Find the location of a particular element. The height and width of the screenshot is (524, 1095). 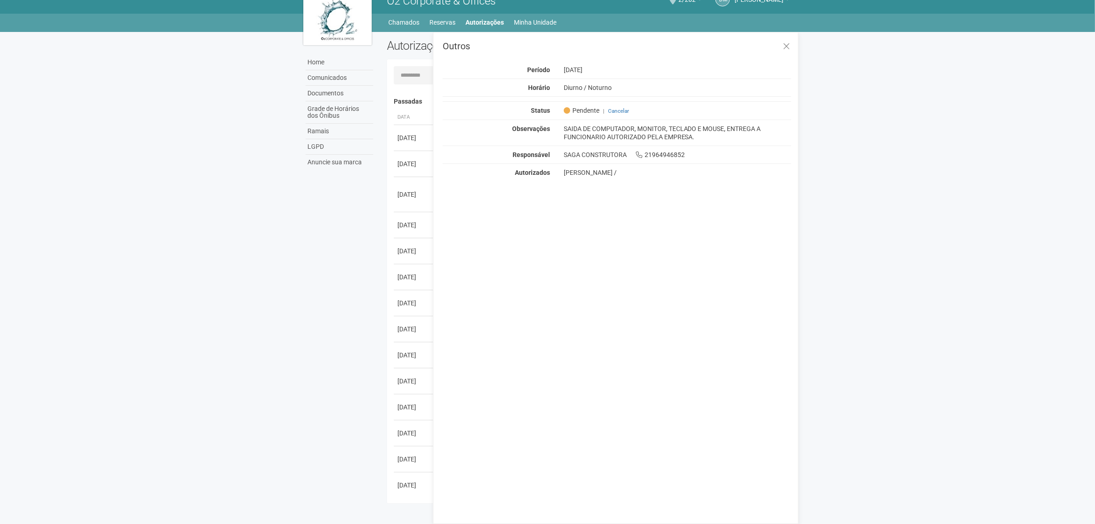

div: Diurno / Noturno is located at coordinates (677, 88).